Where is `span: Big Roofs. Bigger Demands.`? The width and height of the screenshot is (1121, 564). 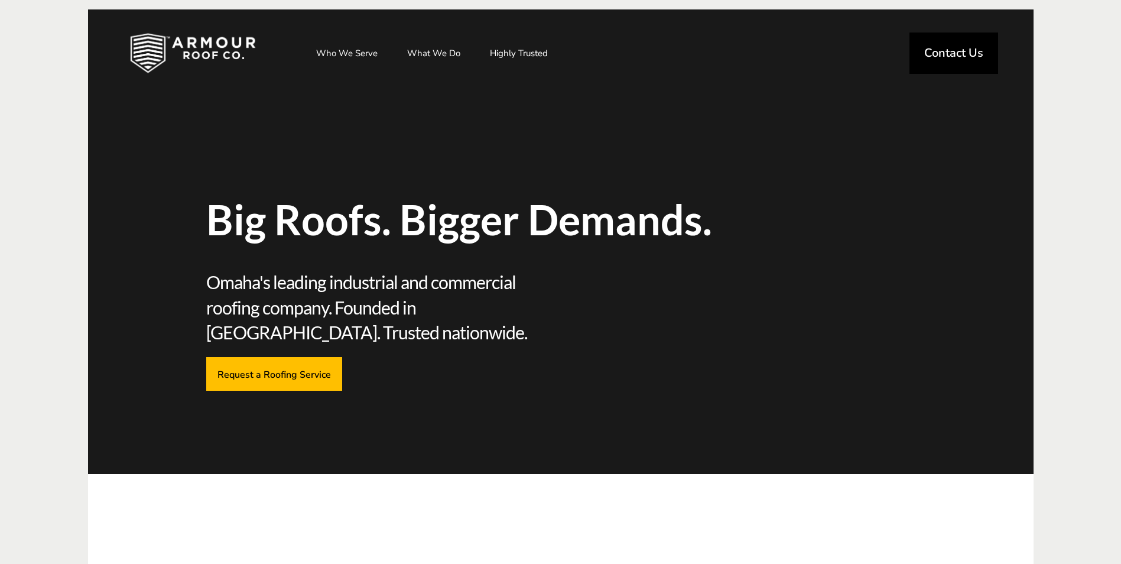
span: Big Roofs. Bigger Demands. is located at coordinates (469, 219).